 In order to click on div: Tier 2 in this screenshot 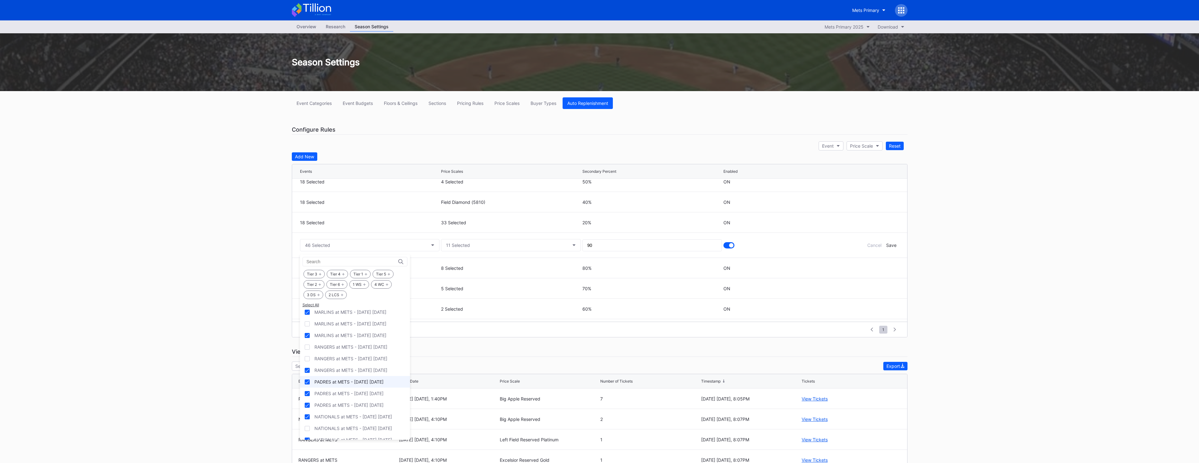, I will do `click(314, 284)`.